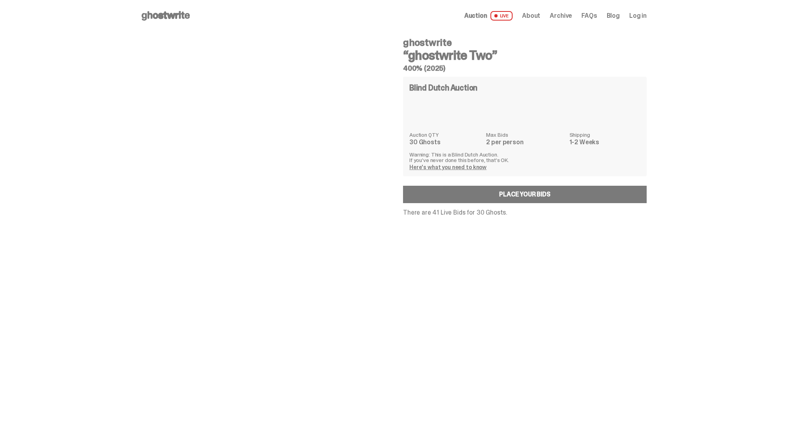 This screenshot has height=428, width=793. Describe the element at coordinates (445, 135) in the screenshot. I see `dt: Auction QTY` at that location.